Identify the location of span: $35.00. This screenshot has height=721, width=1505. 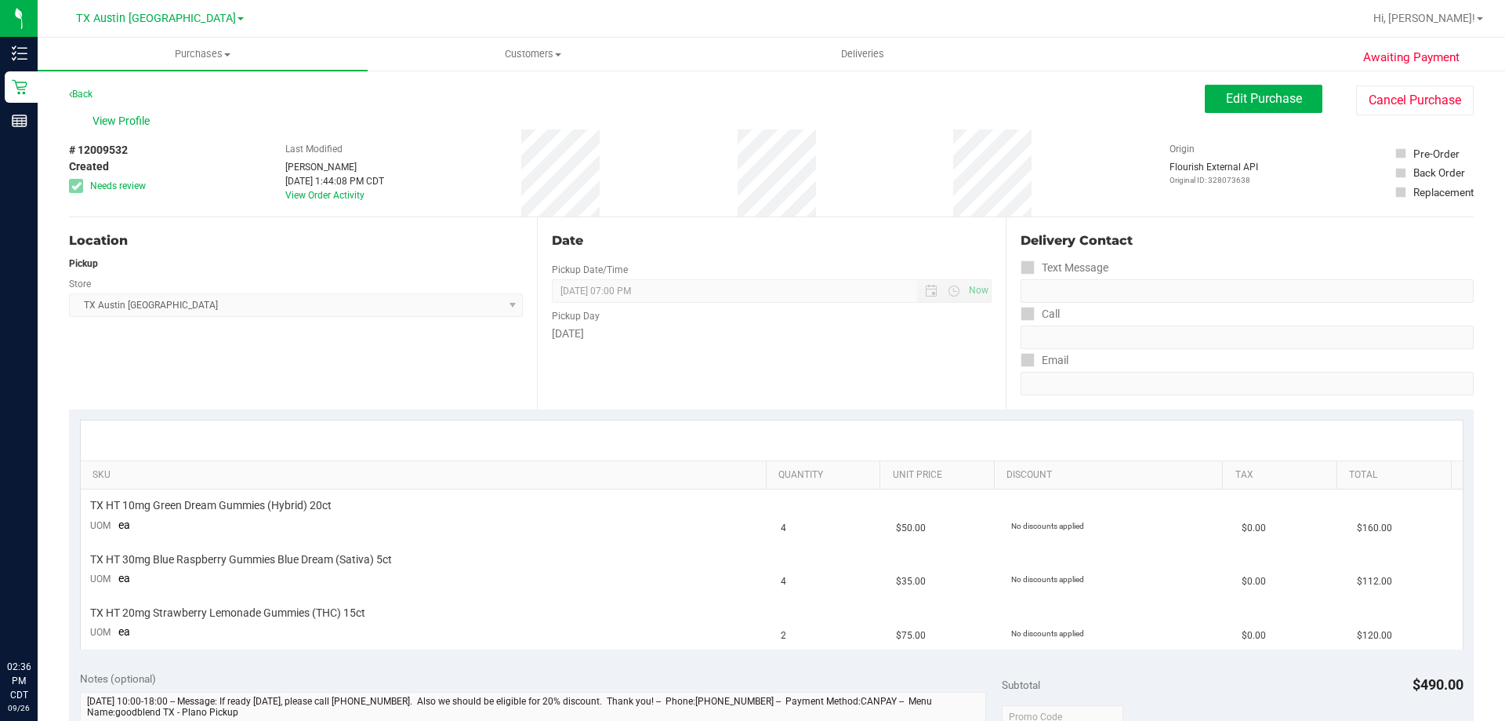
(911, 581).